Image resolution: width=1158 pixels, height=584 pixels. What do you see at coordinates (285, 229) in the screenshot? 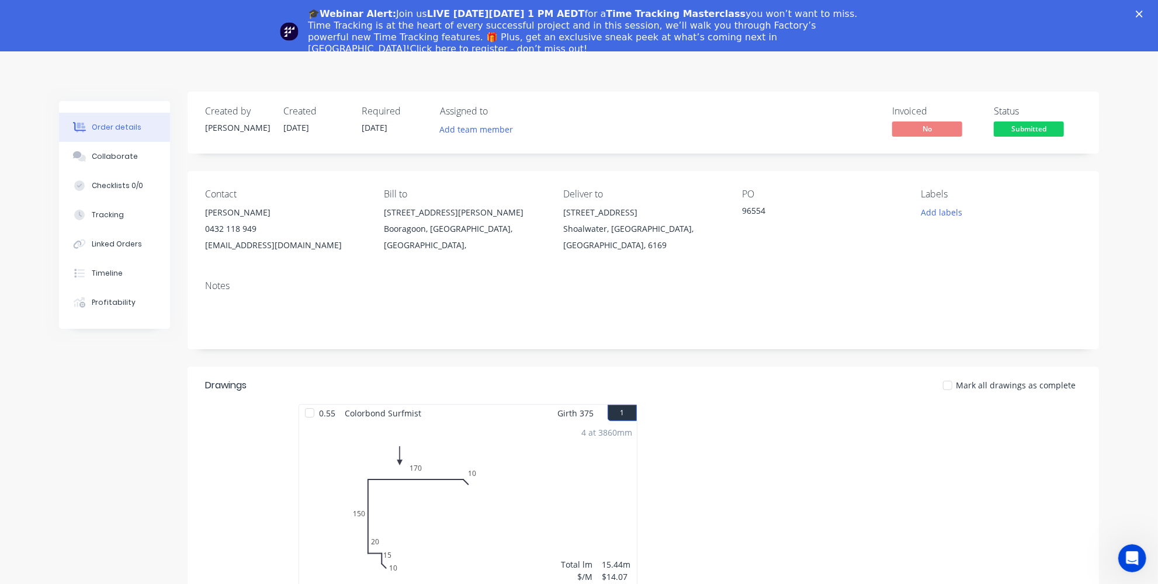
I see `div: 0432 118 949` at bounding box center [285, 229].